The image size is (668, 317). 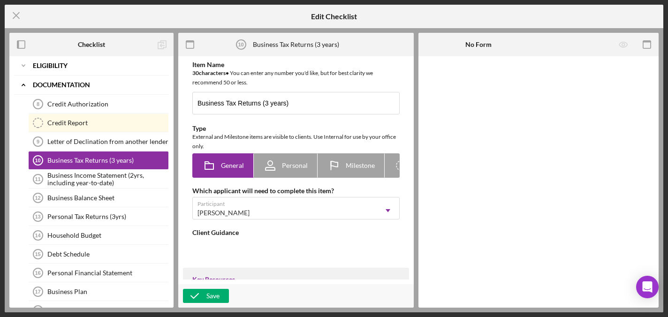 I want to click on span: Personal, so click(x=294, y=165).